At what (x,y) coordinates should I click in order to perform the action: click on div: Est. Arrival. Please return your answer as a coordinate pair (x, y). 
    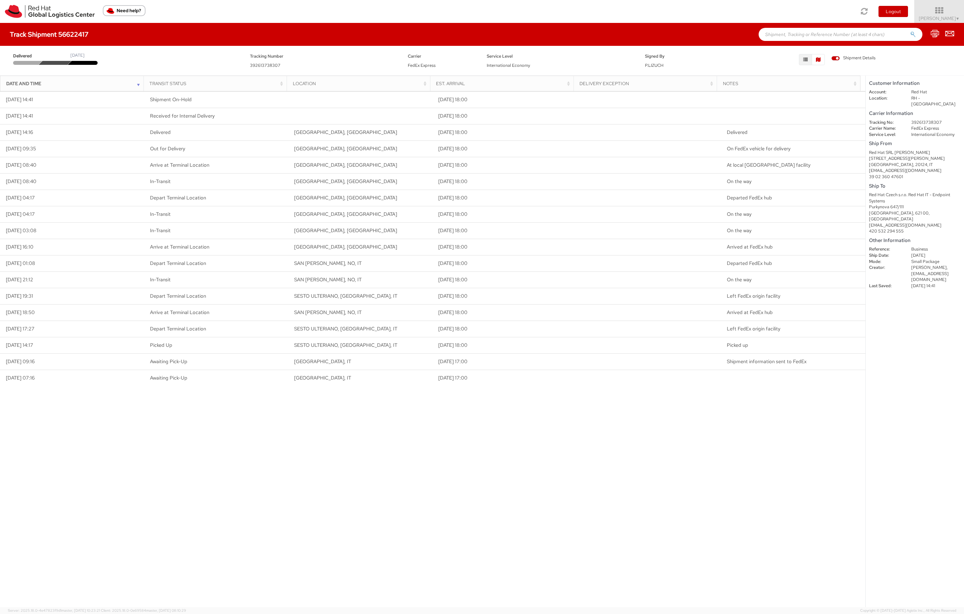
    Looking at the image, I should click on (504, 84).